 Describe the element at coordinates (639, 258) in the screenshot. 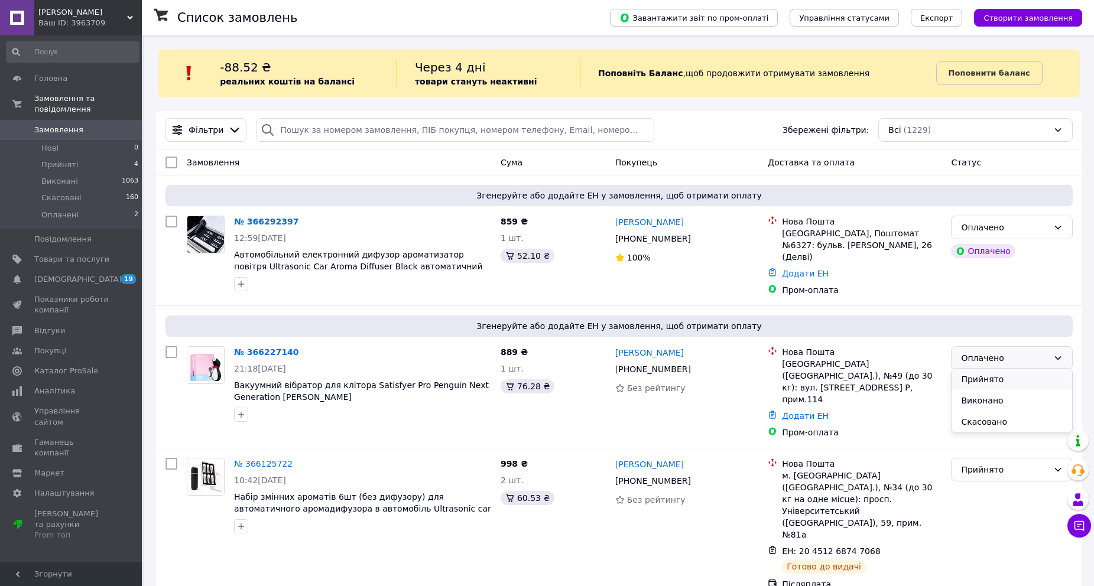

I see `span: 100%` at that location.